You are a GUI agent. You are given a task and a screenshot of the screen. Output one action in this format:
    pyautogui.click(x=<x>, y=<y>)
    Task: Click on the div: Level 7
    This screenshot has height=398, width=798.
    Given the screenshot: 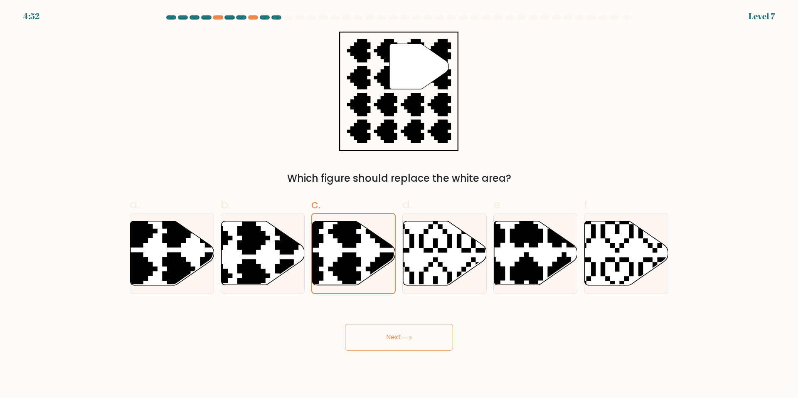 What is the action you would take?
    pyautogui.click(x=761, y=16)
    